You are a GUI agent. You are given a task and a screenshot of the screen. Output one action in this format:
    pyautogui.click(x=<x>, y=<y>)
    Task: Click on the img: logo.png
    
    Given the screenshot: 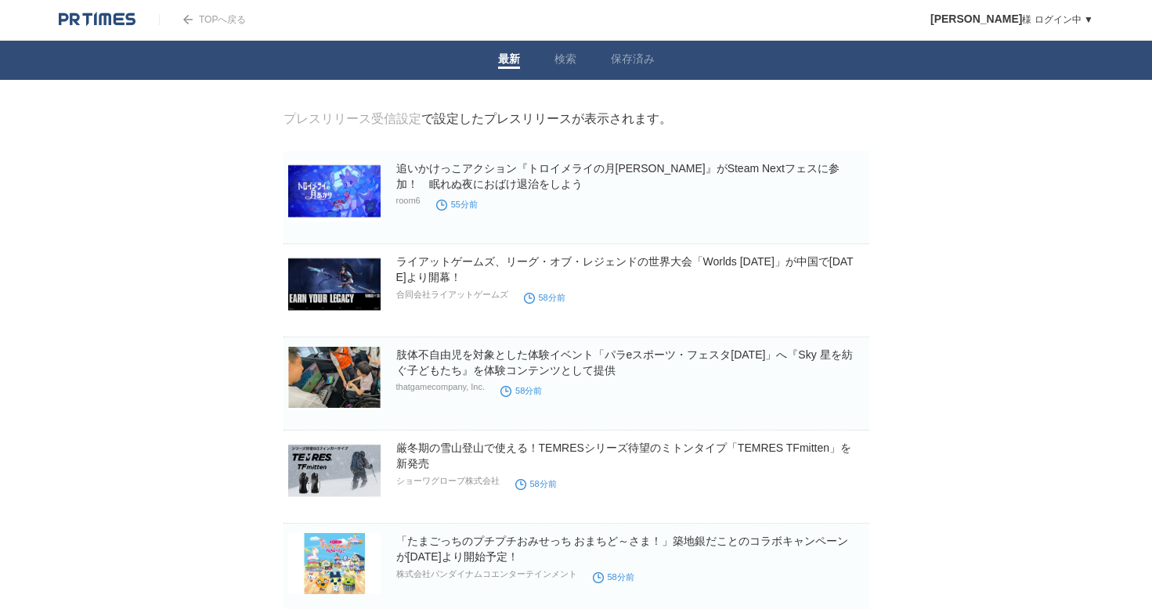 What is the action you would take?
    pyautogui.click(x=97, y=20)
    